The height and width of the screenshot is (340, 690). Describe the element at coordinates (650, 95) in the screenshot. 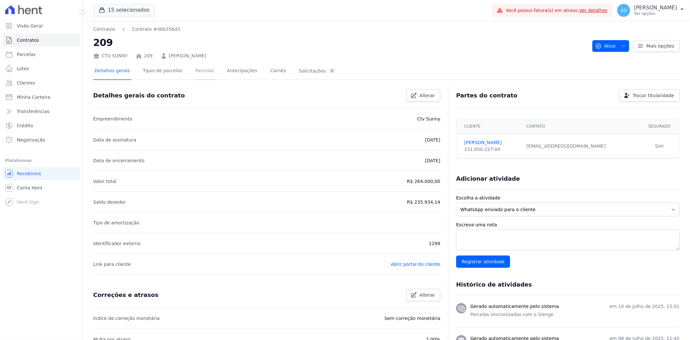

I see `a: Trocar titularidade` at that location.